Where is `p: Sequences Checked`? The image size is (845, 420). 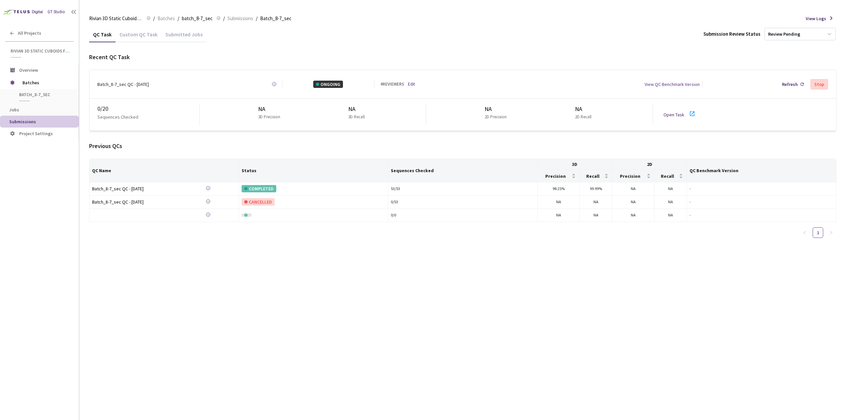
p: Sequences Checked is located at coordinates (118, 117).